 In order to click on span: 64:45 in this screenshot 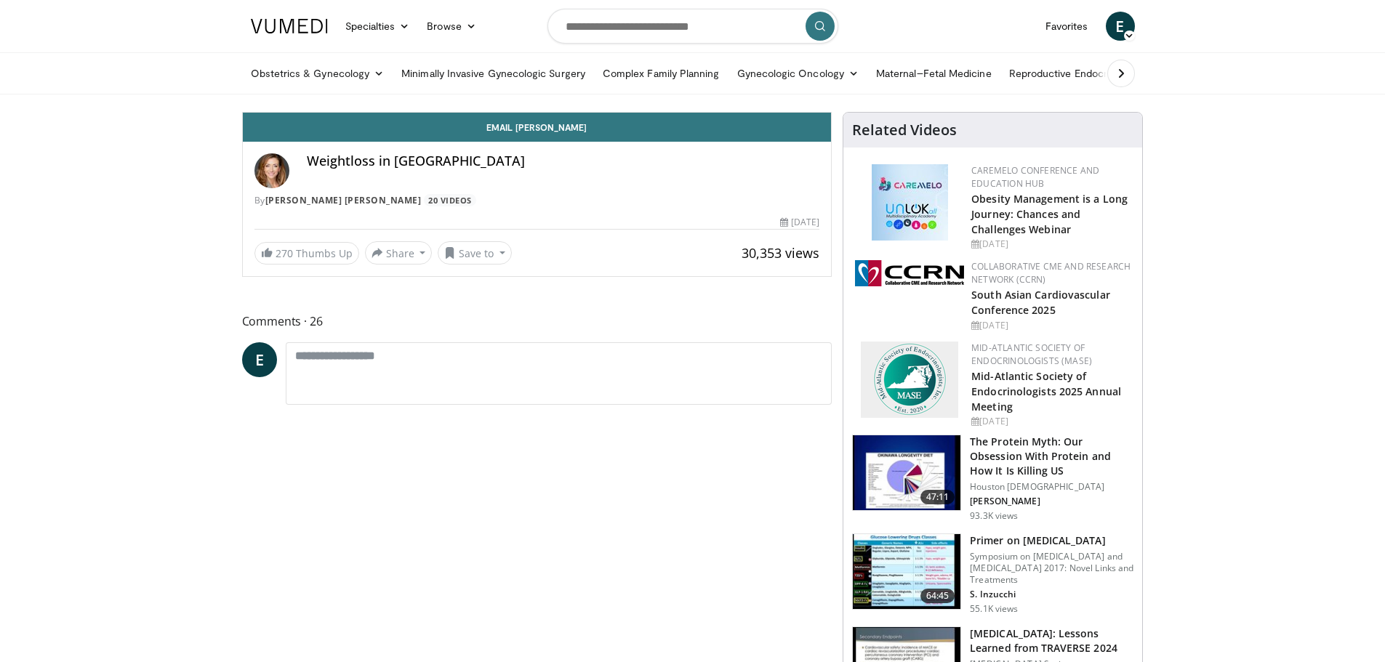, I will do `click(938, 596)`.